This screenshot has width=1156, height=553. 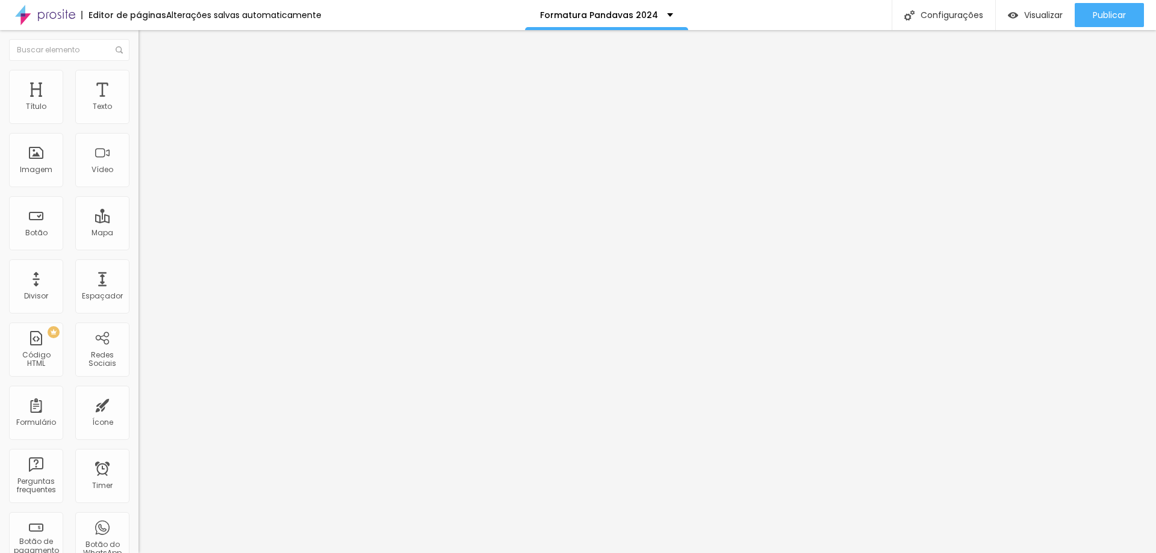 What do you see at coordinates (123, 15) in the screenshot?
I see `div: Editor de páginas` at bounding box center [123, 15].